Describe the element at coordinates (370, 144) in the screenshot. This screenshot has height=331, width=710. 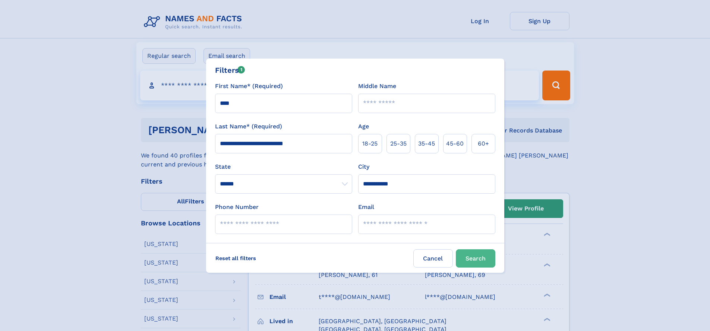
I see `span: 18‑25` at that location.